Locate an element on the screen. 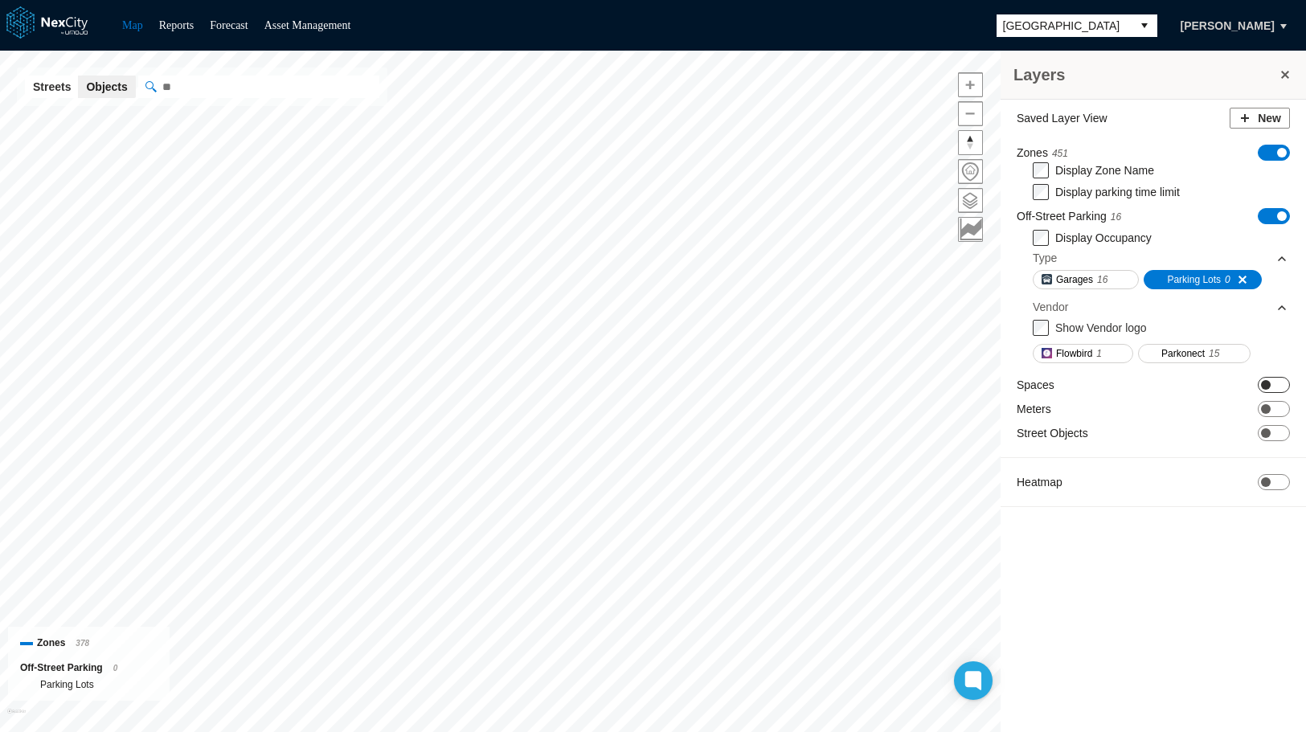  span: Zoom out is located at coordinates (970, 113).